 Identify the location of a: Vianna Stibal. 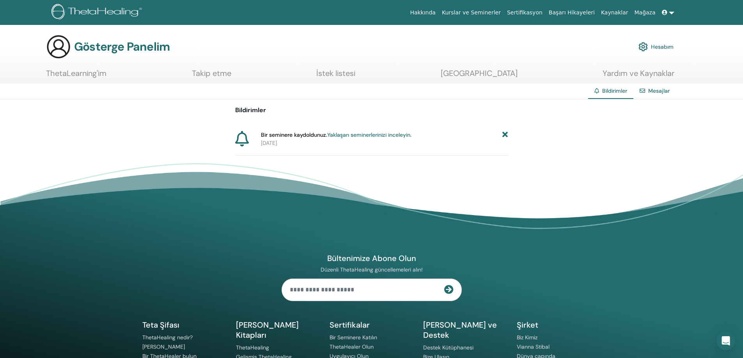
(533, 347).